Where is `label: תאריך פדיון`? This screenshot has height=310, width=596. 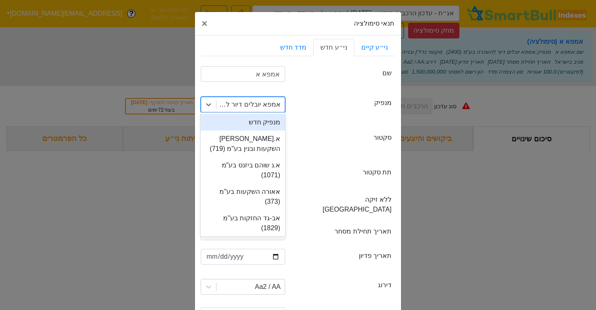
label: תאריך פדיון is located at coordinates (375, 256).